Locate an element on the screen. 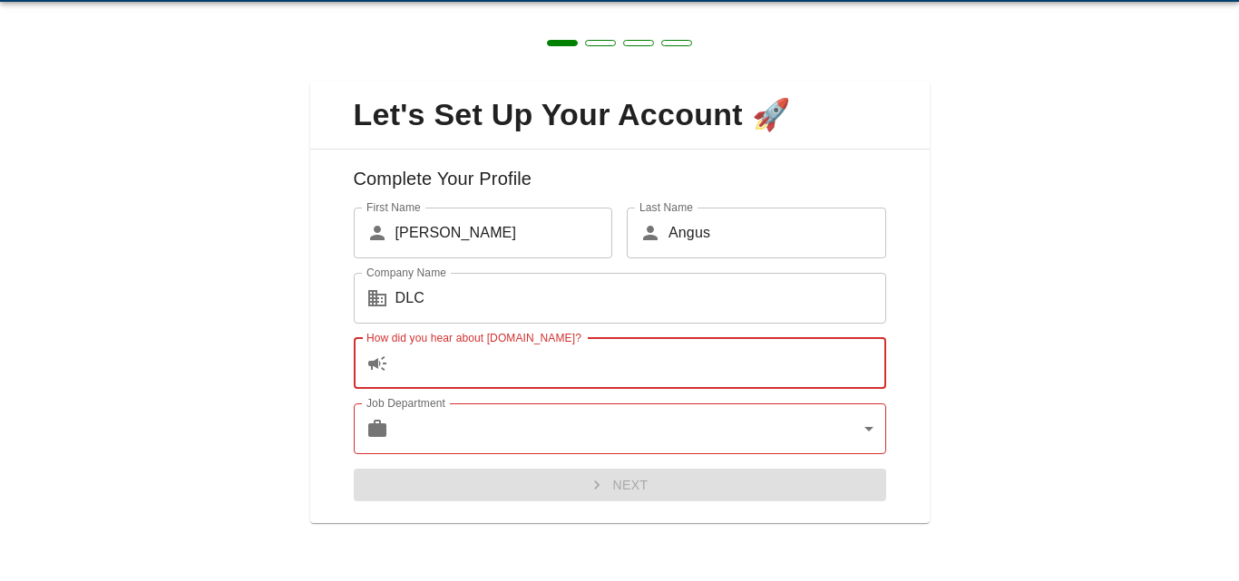  span: Let's Set Up Your Account 🚀 is located at coordinates (619, 115).